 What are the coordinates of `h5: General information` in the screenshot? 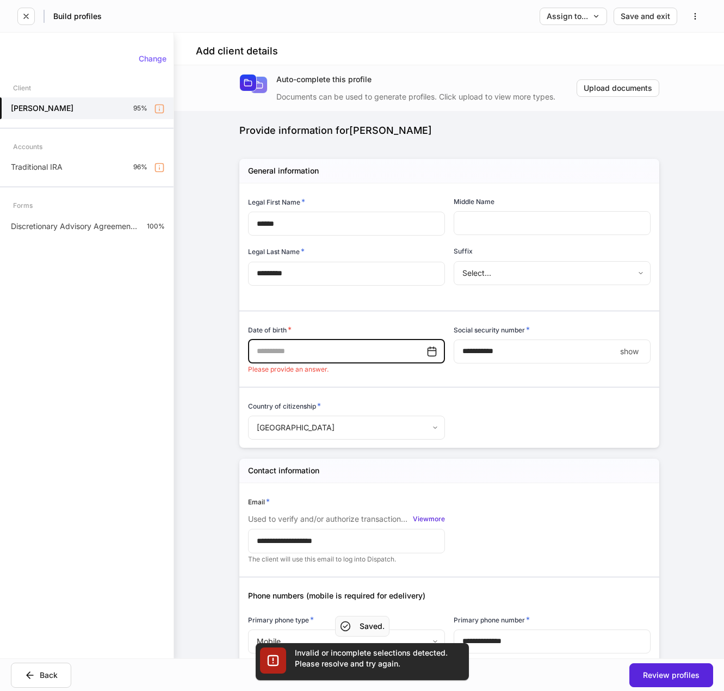 It's located at (283, 171).